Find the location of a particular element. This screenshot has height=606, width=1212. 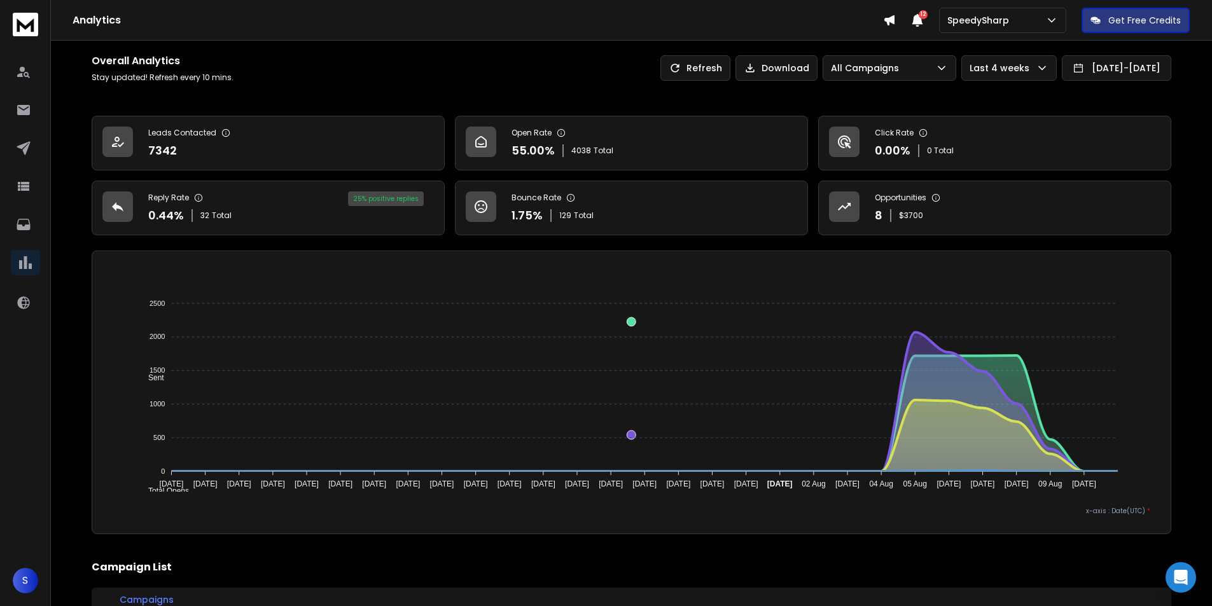

p: Click Rate is located at coordinates (894, 133).